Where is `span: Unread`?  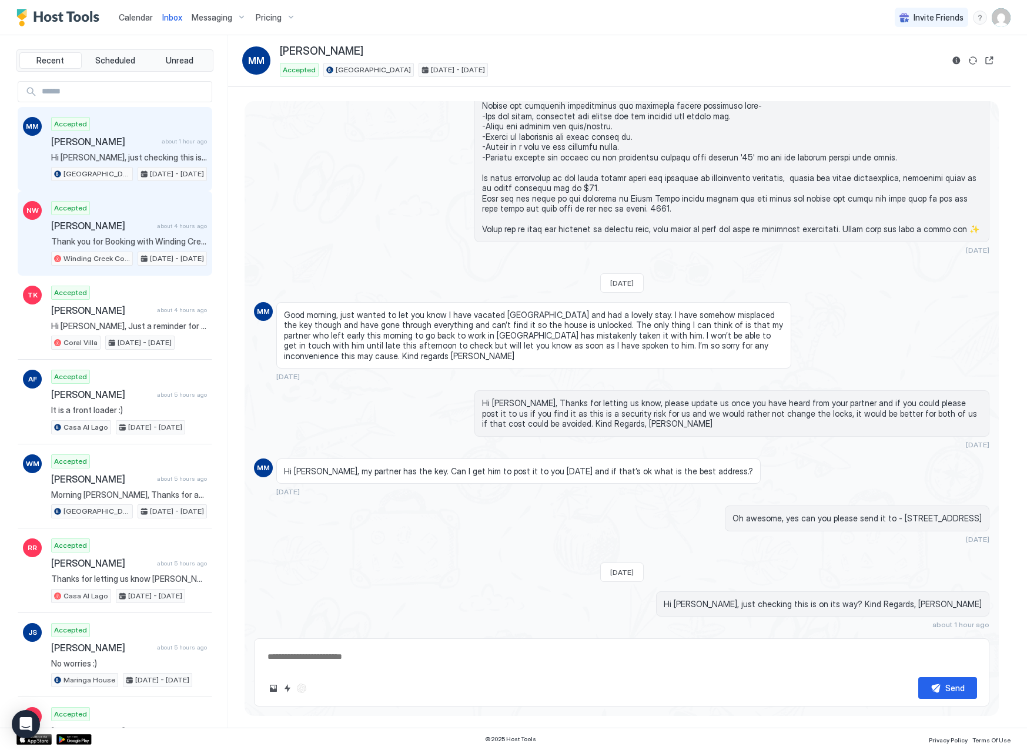
span: Unread is located at coordinates (179, 61).